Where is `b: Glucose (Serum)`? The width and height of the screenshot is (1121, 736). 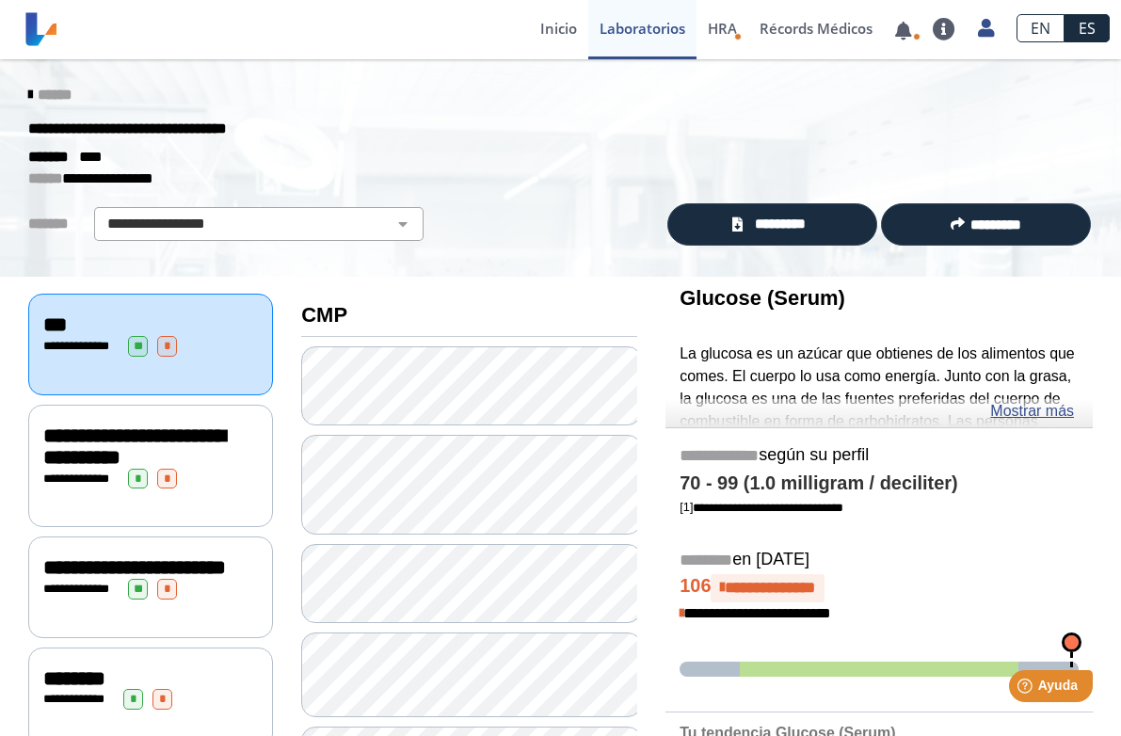
b: Glucose (Serum) is located at coordinates (763, 298).